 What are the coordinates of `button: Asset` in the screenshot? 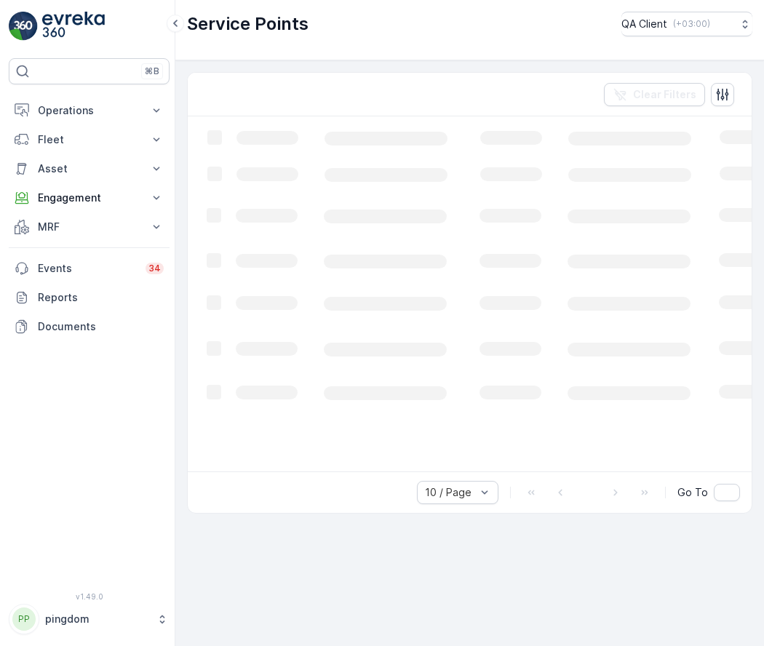 It's located at (89, 169).